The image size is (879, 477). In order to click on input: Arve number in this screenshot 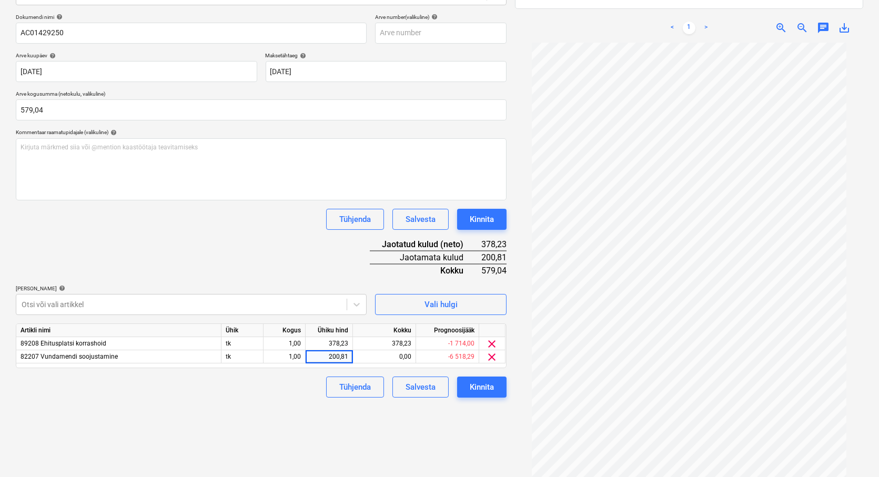, I will do `click(441, 33)`.